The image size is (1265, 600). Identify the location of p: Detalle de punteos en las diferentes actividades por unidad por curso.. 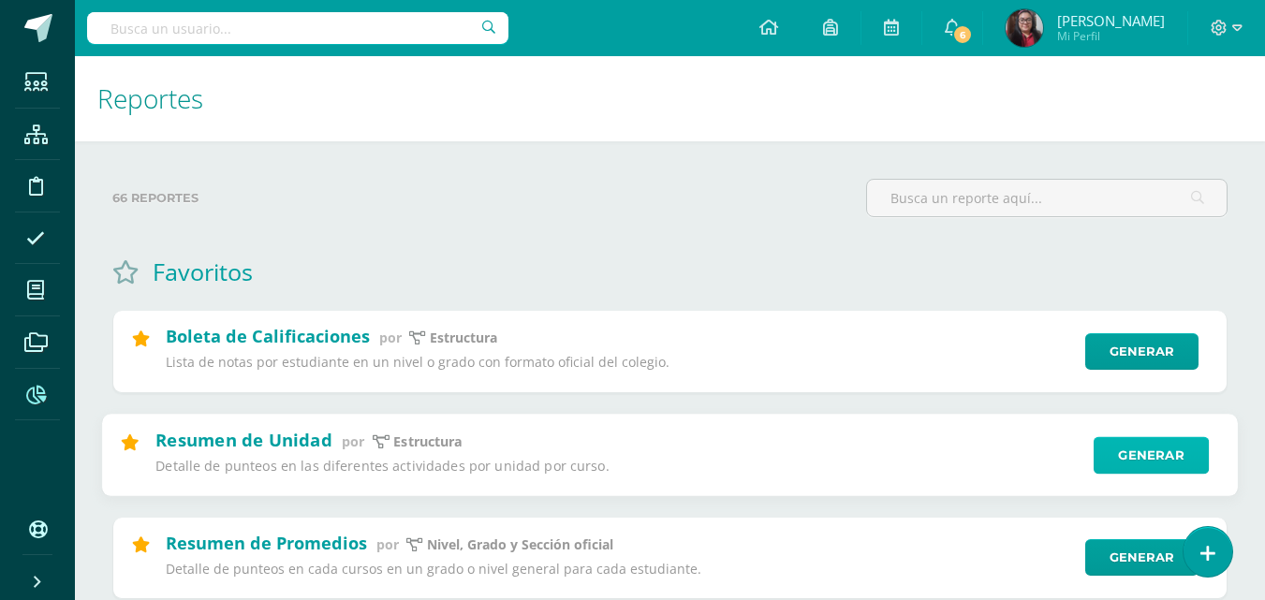
(618, 466).